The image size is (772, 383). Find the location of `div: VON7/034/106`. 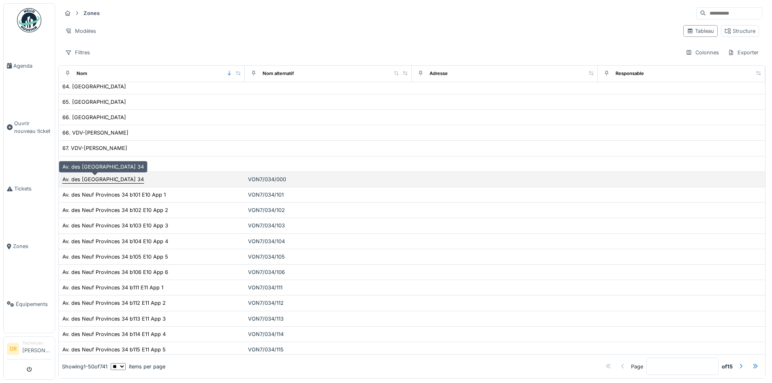

div: VON7/034/106 is located at coordinates (328, 272).